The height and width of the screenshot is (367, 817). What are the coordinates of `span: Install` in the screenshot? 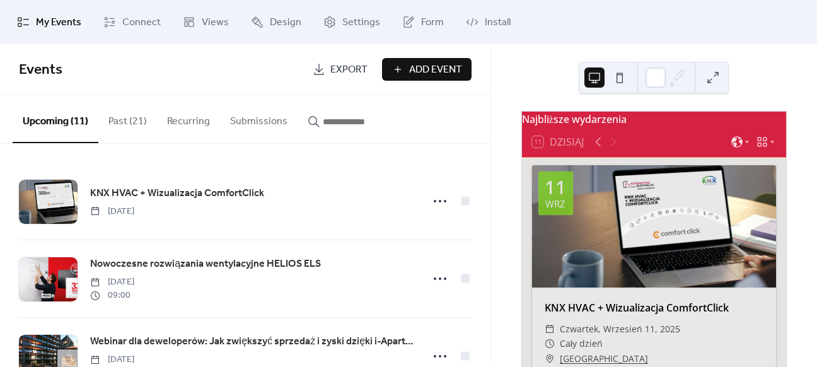 It's located at (498, 23).